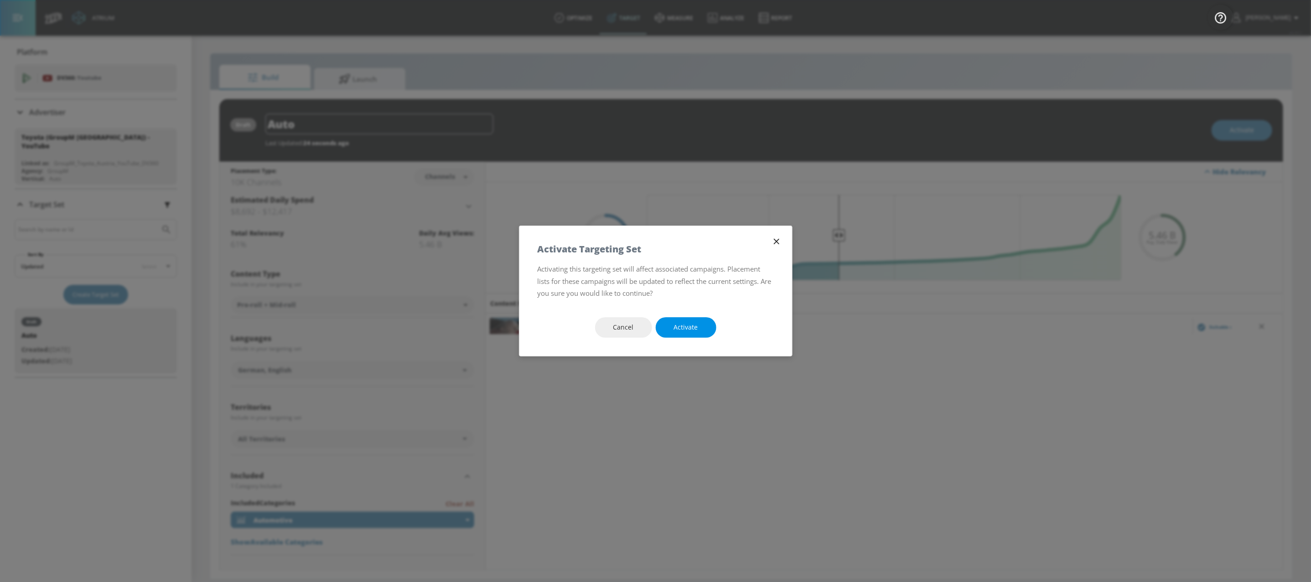 The width and height of the screenshot is (1311, 582). I want to click on h5: Activate Targeting Set, so click(590, 249).